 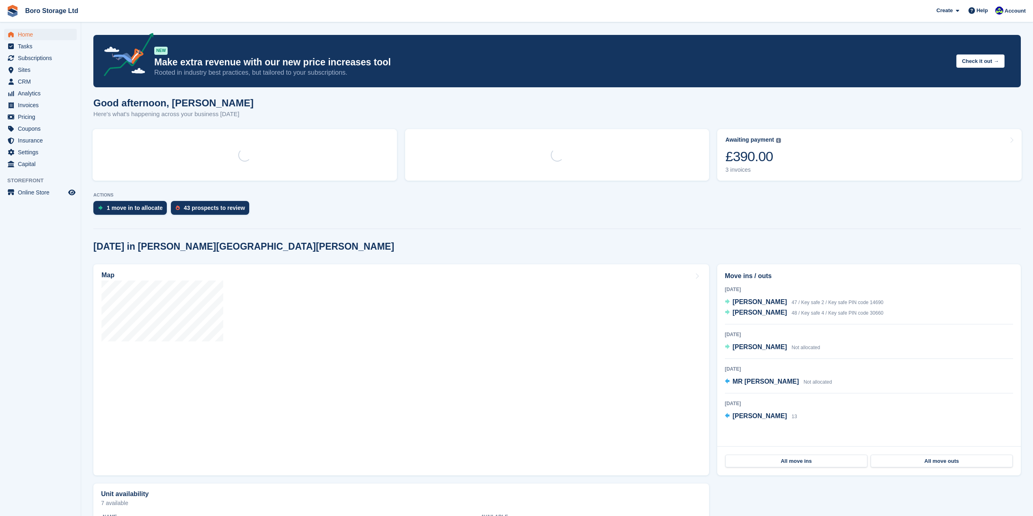 I want to click on span: Insurance, so click(x=42, y=140).